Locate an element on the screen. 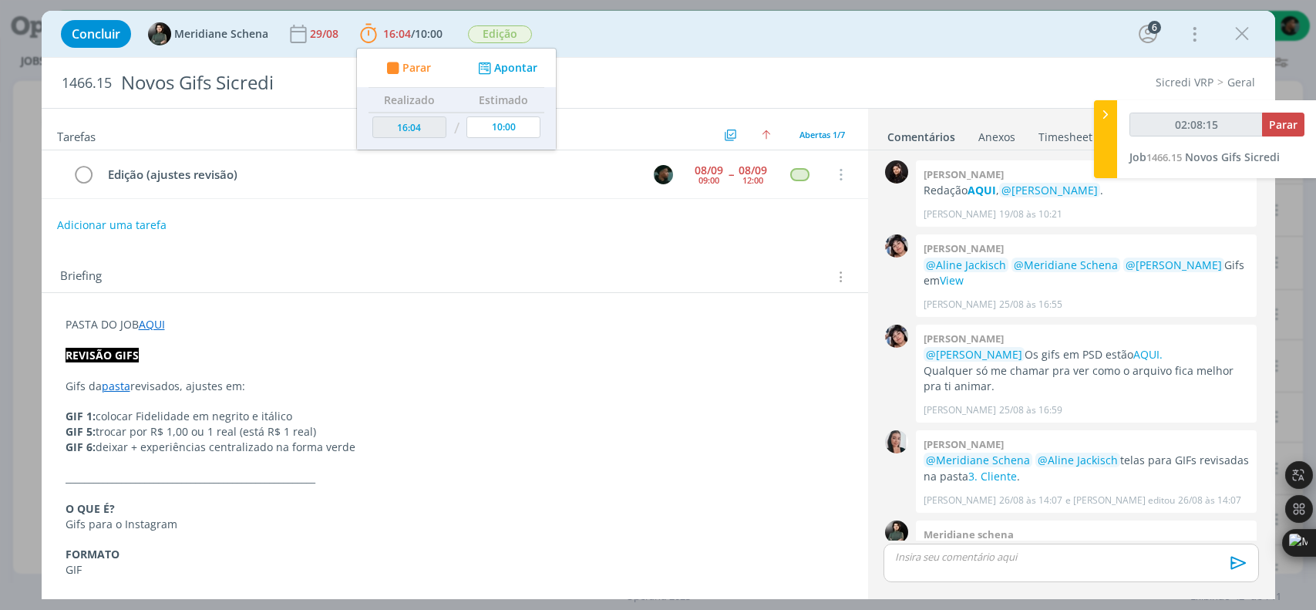 The height and width of the screenshot is (610, 1316). button: 6 is located at coordinates (1148, 34).